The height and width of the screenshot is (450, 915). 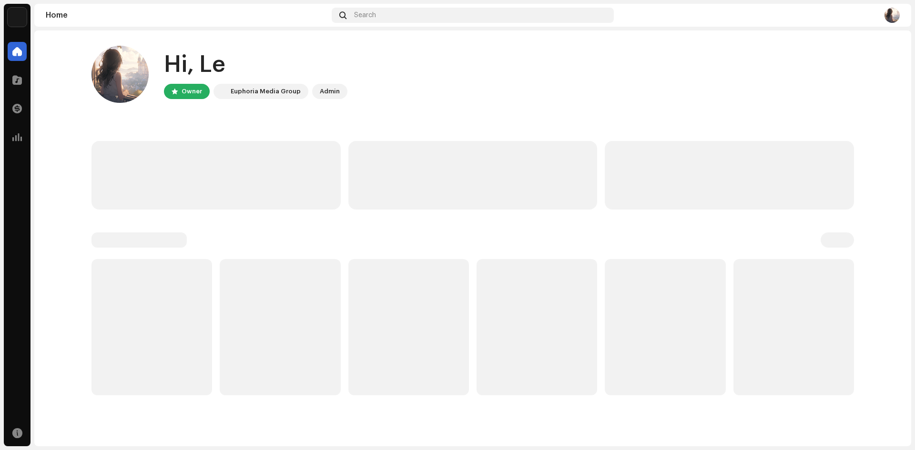 I want to click on div: Owner, so click(x=192, y=92).